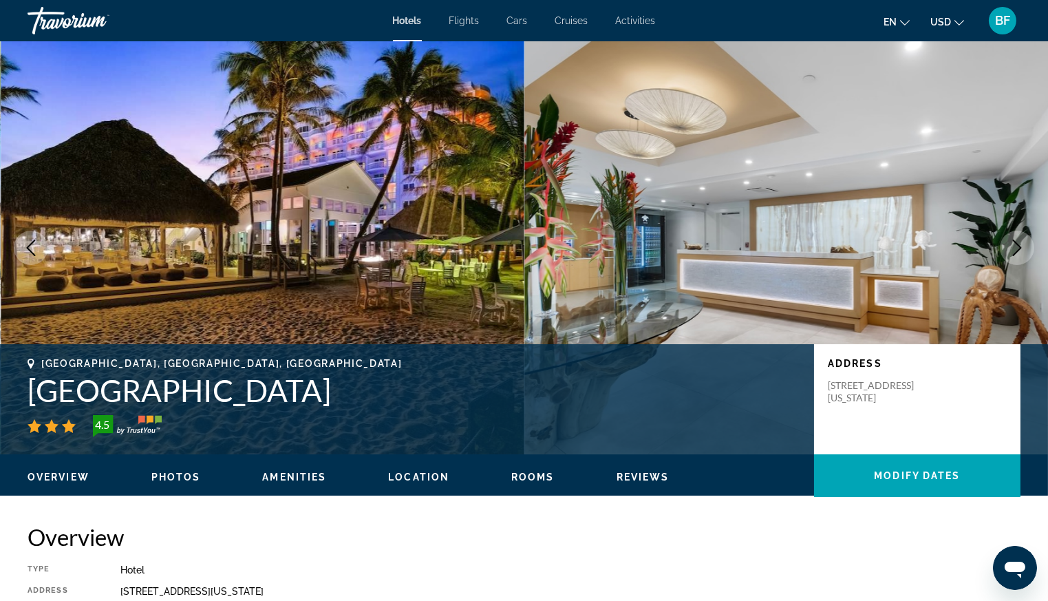  What do you see at coordinates (419, 477) in the screenshot?
I see `span: Location` at bounding box center [419, 477].